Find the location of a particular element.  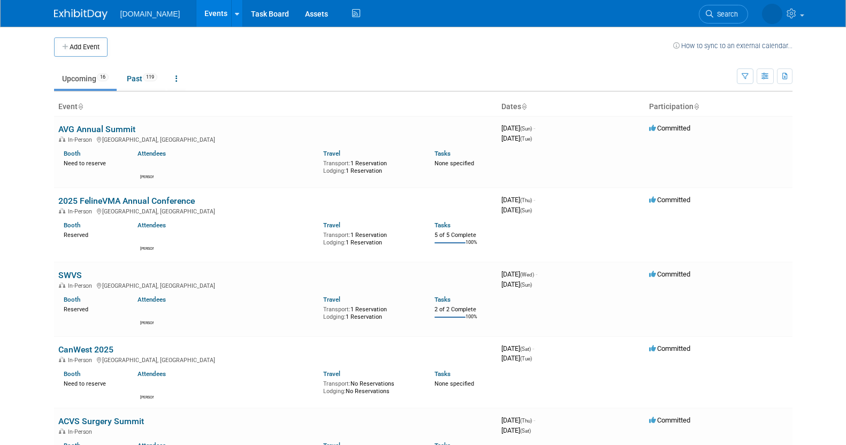

a: AVG Annual Summit is located at coordinates (97, 129).